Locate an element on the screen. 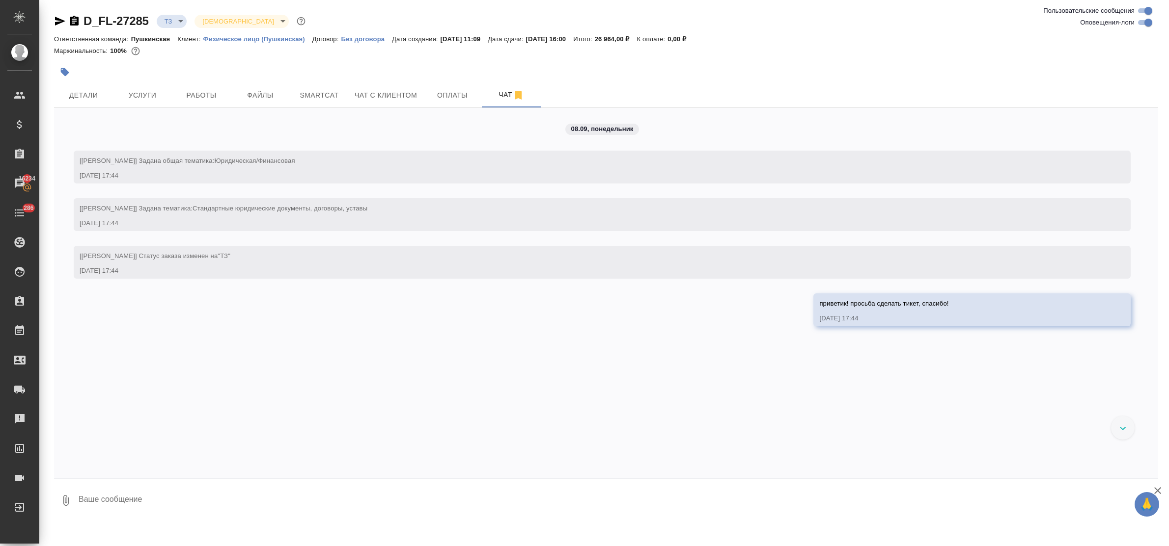  p: Физическое лицо (Пушкинская) is located at coordinates (258, 39).